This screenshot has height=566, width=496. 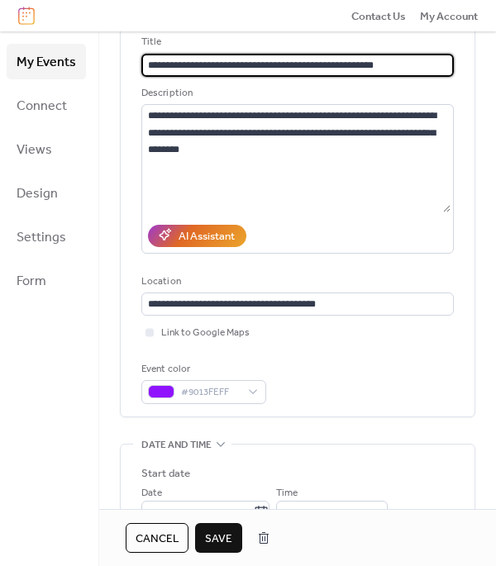 What do you see at coordinates (218, 539) in the screenshot?
I see `span: Save` at bounding box center [218, 539].